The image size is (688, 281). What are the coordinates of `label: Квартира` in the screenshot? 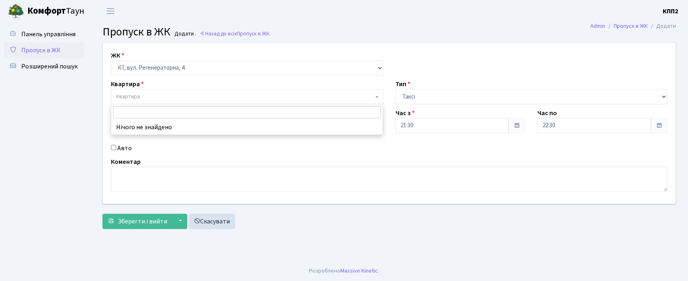 It's located at (127, 84).